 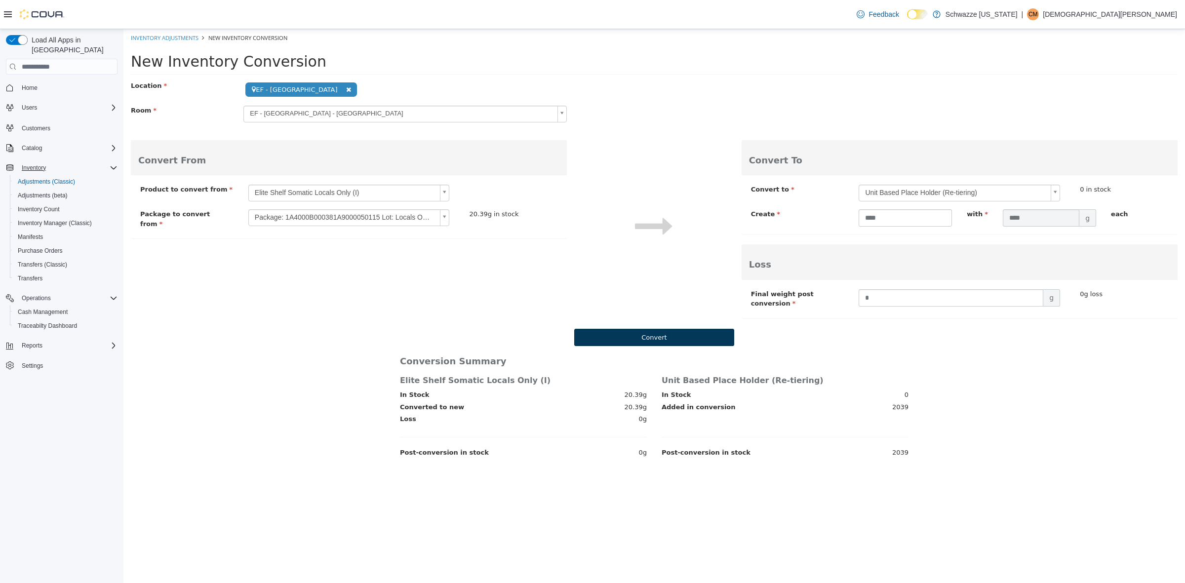 I want to click on h3: Conversion Summary, so click(x=400, y=332).